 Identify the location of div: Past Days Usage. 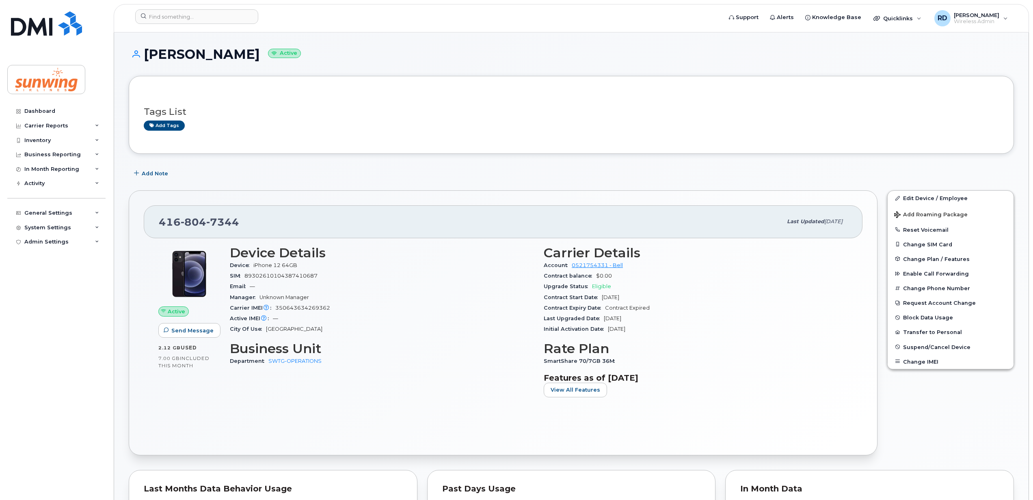
(571, 489).